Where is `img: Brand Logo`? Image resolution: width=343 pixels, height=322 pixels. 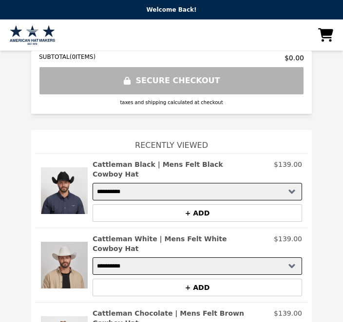
img: Brand Logo is located at coordinates (32, 35).